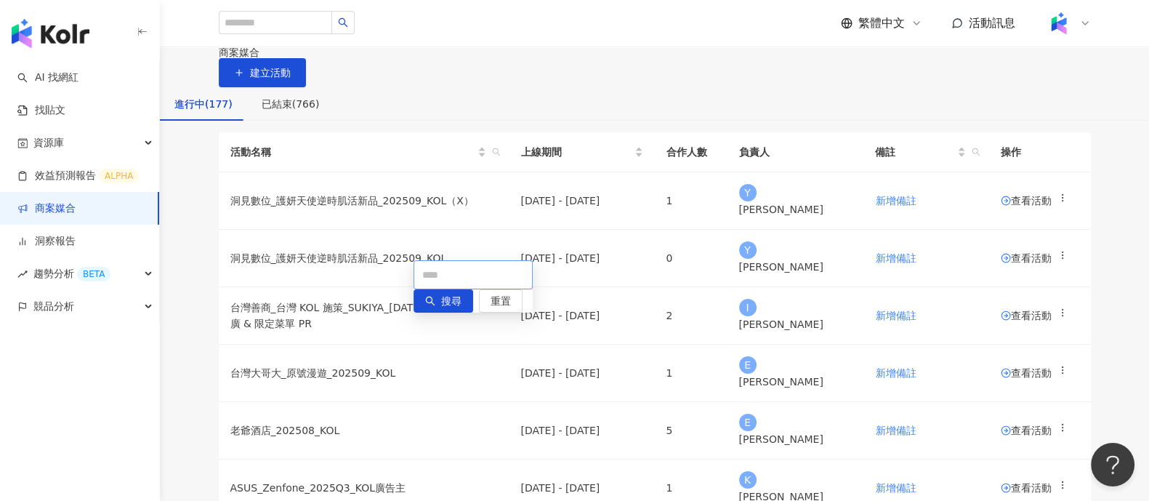  Describe the element at coordinates (364, 152) in the screenshot. I see `th: 活動名稱` at that location.